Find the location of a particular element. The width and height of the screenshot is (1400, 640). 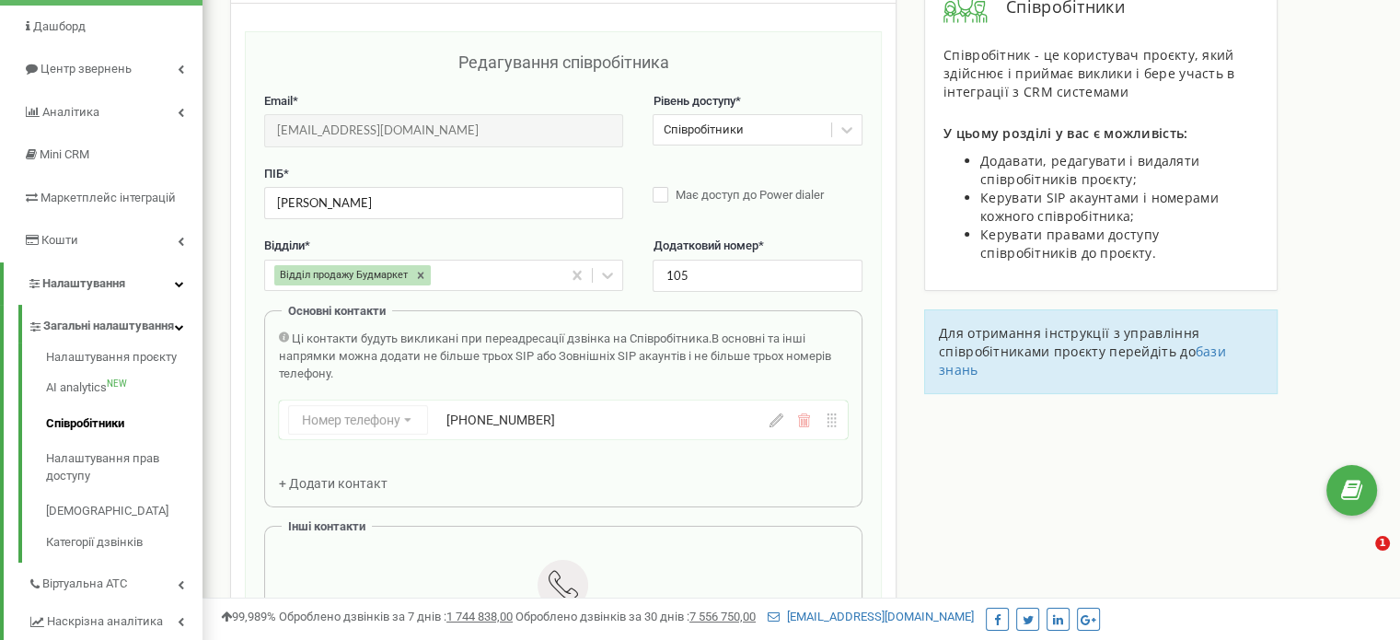

span: бази знань is located at coordinates (1083, 360).